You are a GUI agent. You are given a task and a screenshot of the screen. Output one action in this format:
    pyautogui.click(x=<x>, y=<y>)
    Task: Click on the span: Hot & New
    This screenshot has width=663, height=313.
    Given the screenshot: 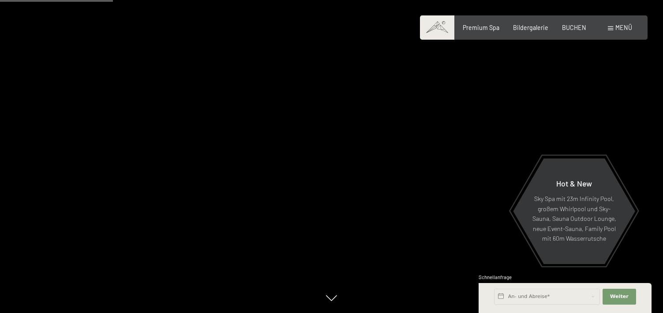 What is the action you would take?
    pyautogui.click(x=574, y=183)
    